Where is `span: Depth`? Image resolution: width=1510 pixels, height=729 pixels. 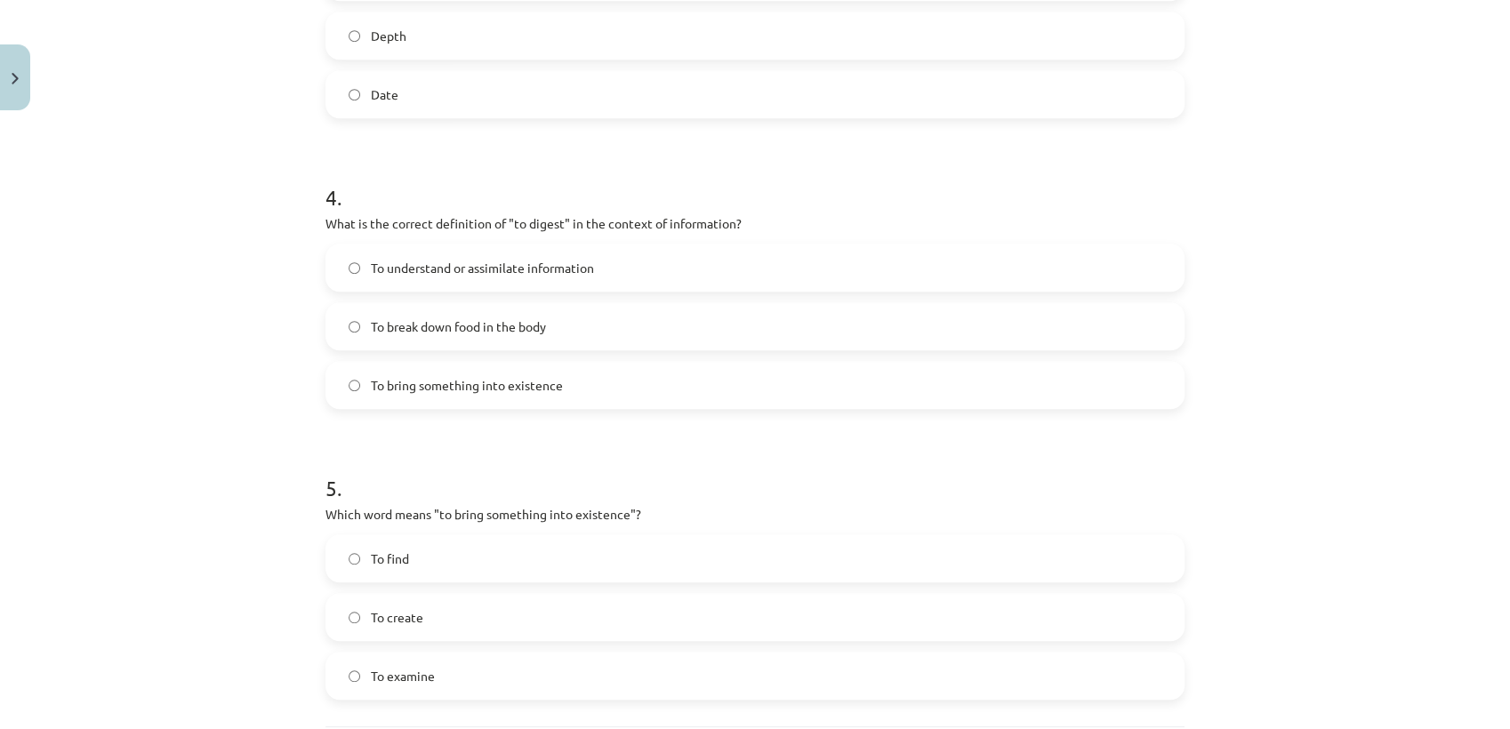 span: Depth is located at coordinates (389, 36).